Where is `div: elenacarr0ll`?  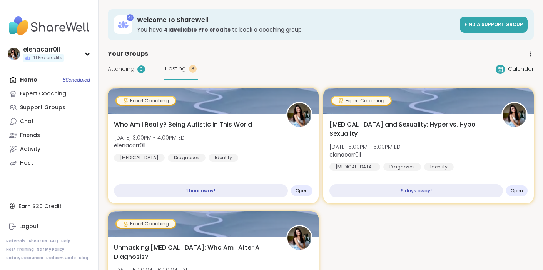 div: elenacarr0ll is located at coordinates (43, 50).